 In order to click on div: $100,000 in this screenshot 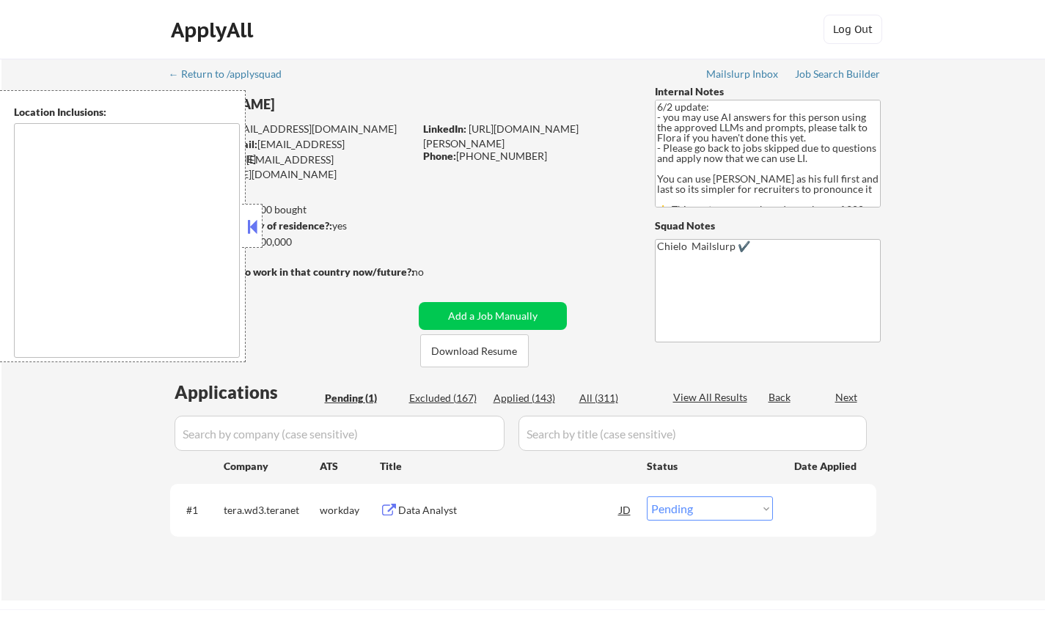, I will do `click(291, 242)`.